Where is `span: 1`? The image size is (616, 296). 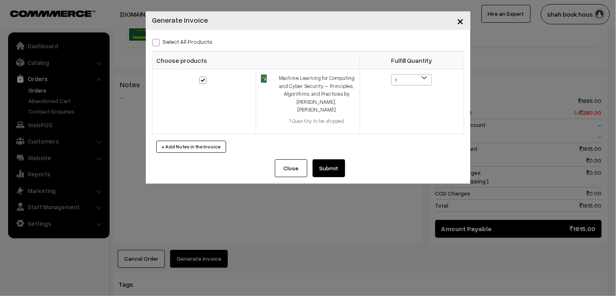
span: 1 is located at coordinates (412, 80).